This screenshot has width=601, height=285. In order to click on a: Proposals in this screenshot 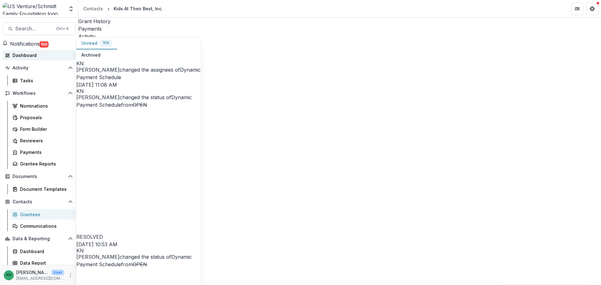, I will do `click(43, 117)`.